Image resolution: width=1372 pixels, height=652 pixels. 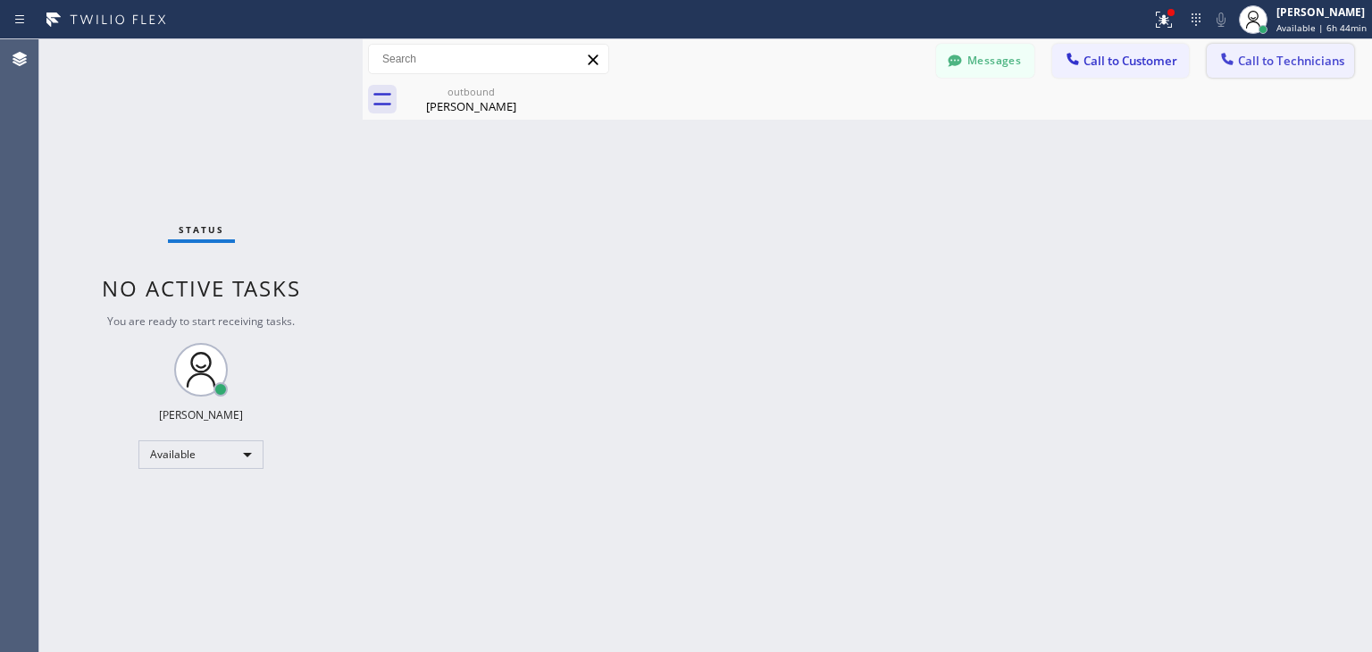 I want to click on button: Call to Customer, so click(x=1120, y=61).